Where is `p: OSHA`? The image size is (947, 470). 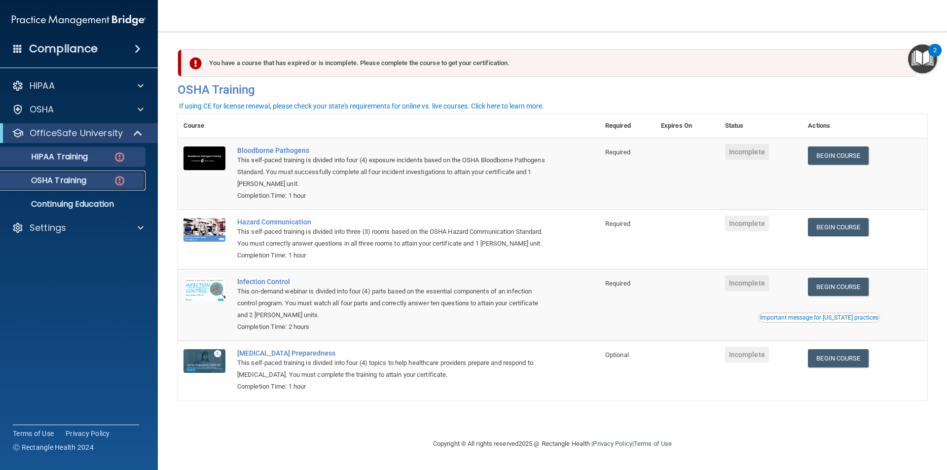 p: OSHA is located at coordinates (42, 110).